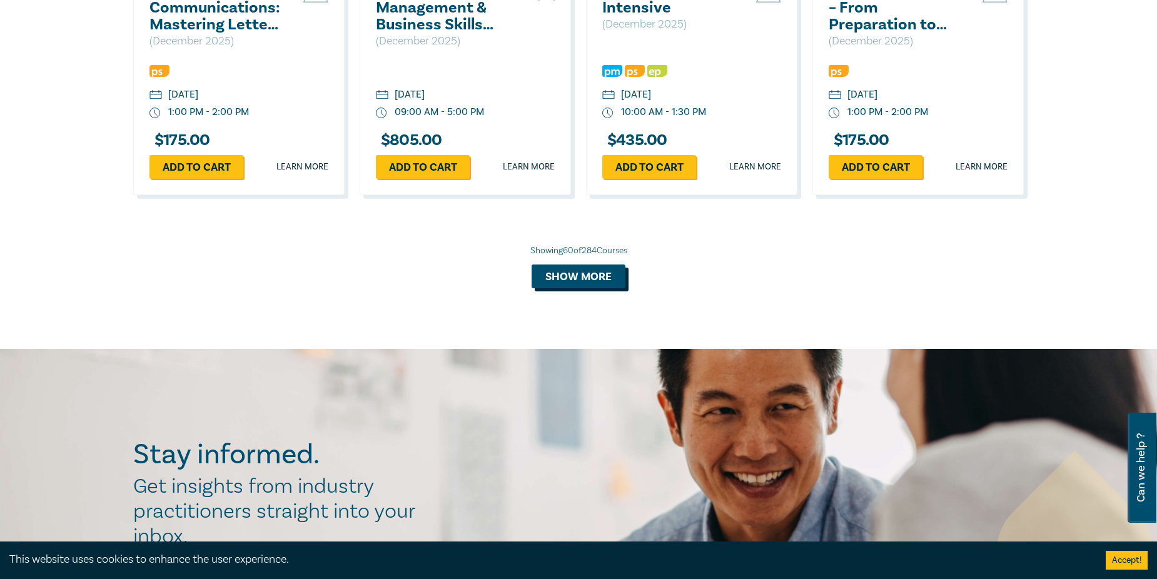 Image resolution: width=1157 pixels, height=579 pixels. I want to click on button: Accept cookies, so click(1126, 560).